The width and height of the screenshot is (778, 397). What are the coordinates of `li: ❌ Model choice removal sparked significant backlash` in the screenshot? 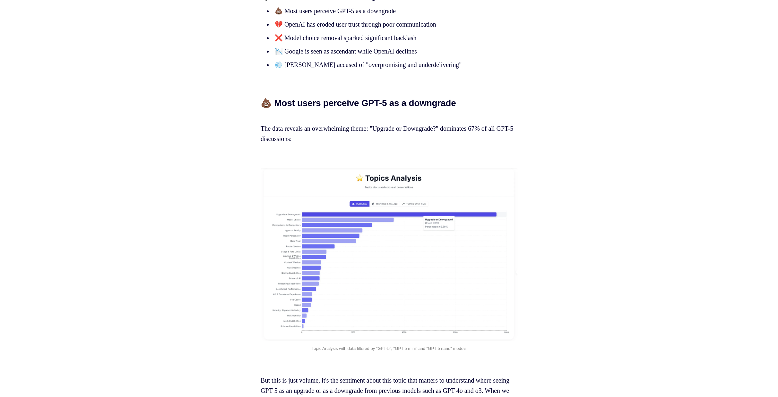 It's located at (390, 38).